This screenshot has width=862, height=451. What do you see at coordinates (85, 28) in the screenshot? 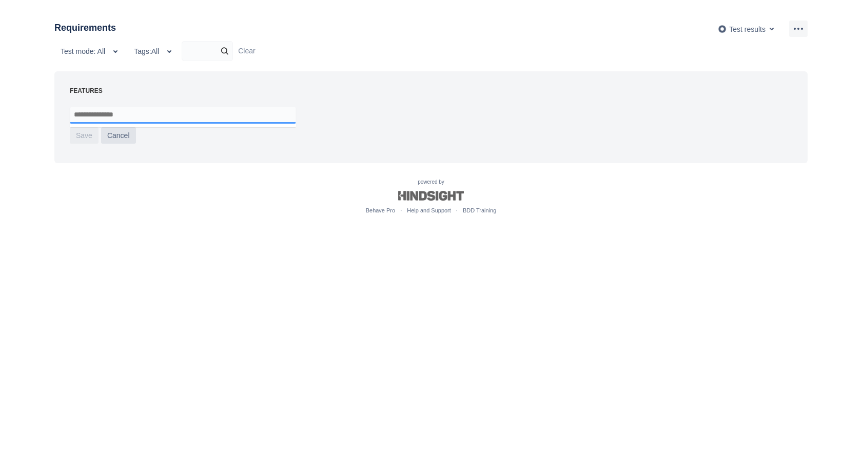
I see `h3: Requirements` at bounding box center [85, 28].